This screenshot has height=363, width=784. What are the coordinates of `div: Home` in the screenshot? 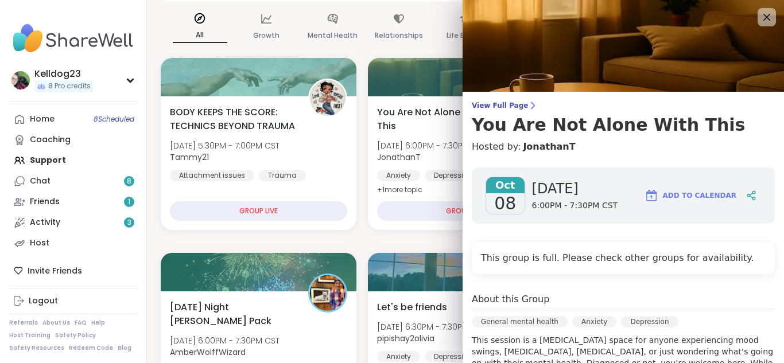 It's located at (42, 119).